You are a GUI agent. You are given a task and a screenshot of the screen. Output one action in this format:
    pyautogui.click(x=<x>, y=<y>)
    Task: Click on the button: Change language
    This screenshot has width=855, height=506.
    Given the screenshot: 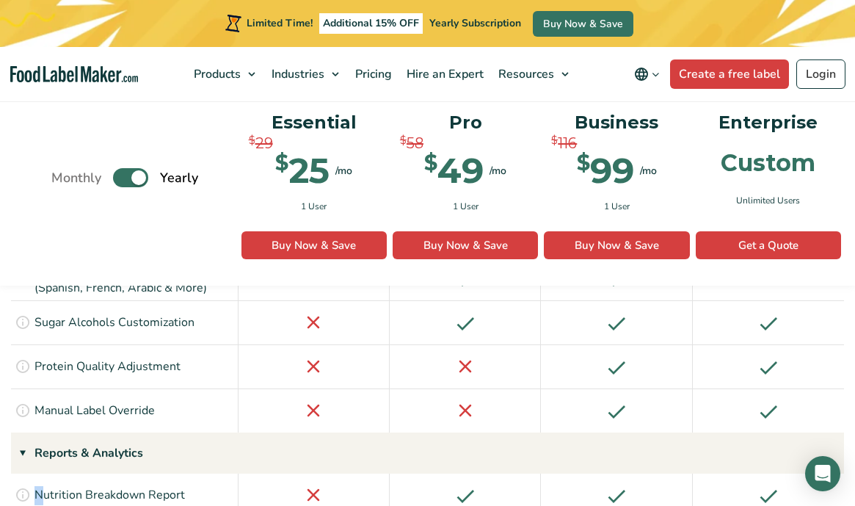 What is the action you would take?
    pyautogui.click(x=647, y=74)
    